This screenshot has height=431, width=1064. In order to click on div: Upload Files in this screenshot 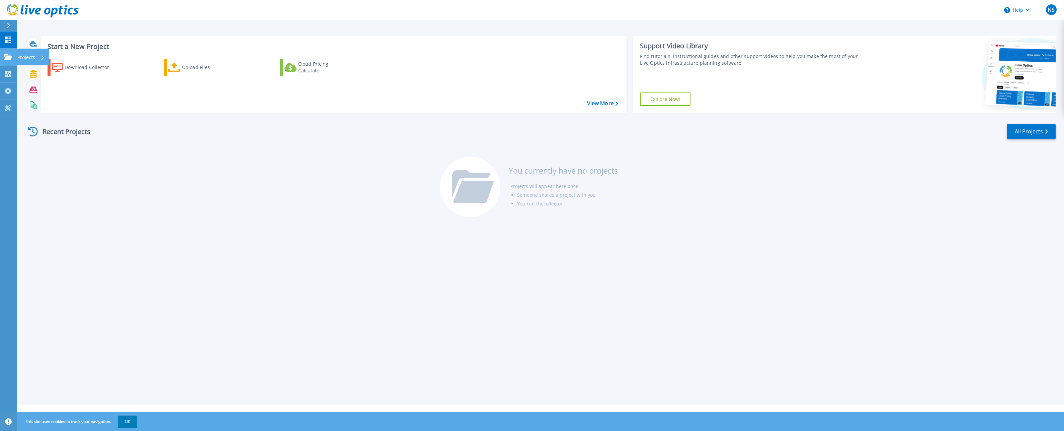, I will do `click(209, 67)`.